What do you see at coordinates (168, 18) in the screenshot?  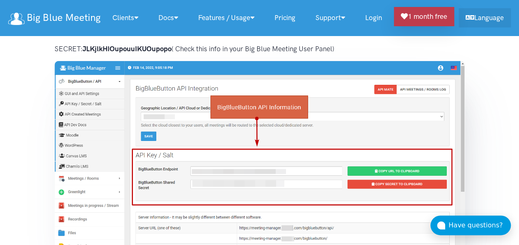 I see `a: Docs` at bounding box center [168, 18].